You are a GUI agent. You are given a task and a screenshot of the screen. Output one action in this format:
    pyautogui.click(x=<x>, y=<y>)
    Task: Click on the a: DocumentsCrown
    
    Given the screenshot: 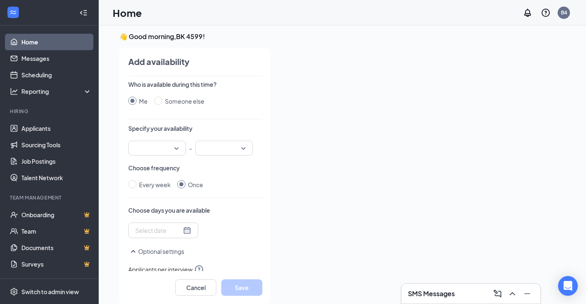 What is the action you would take?
    pyautogui.click(x=56, y=248)
    